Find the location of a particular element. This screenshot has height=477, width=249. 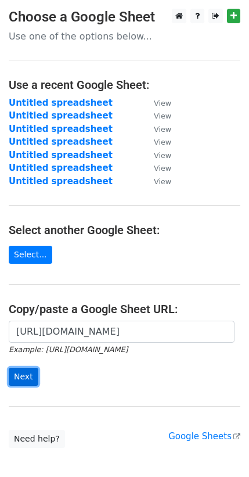

input: Next is located at coordinates (23, 377).